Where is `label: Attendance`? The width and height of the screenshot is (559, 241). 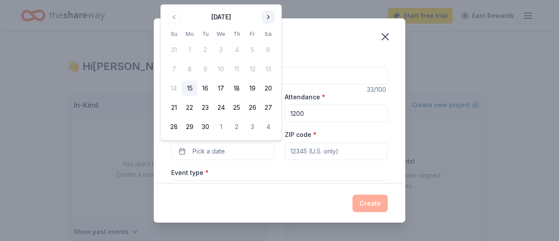 label: Attendance is located at coordinates (305, 97).